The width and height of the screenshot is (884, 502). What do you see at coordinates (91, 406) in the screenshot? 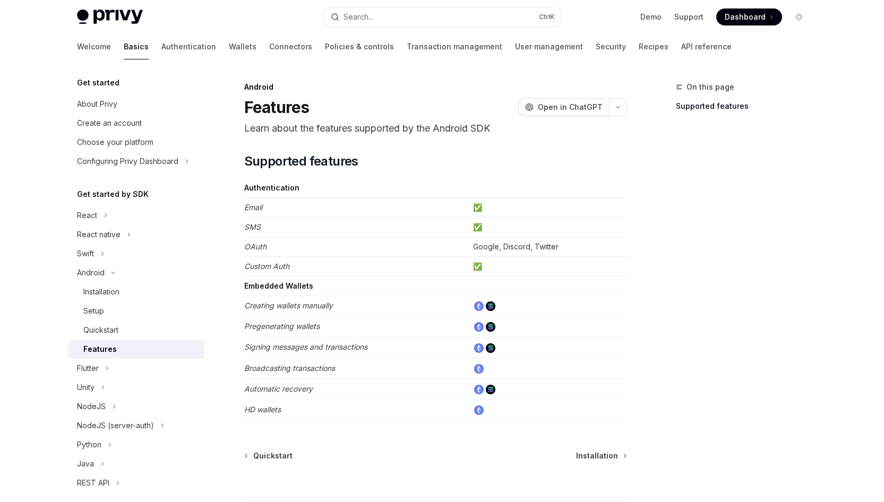
I see `div: NodeJS` at bounding box center [91, 406].